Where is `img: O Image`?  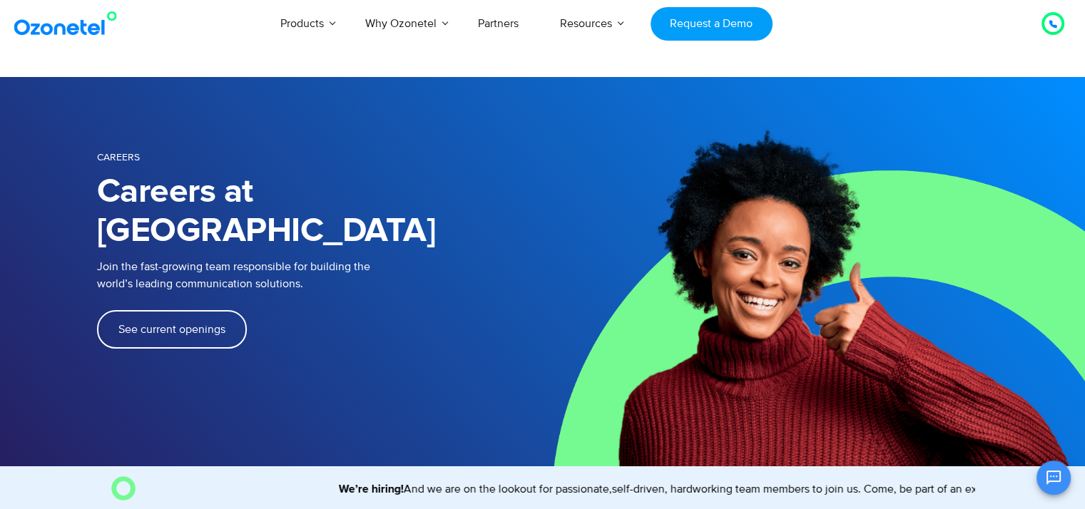
img: O Image is located at coordinates (123, 489).